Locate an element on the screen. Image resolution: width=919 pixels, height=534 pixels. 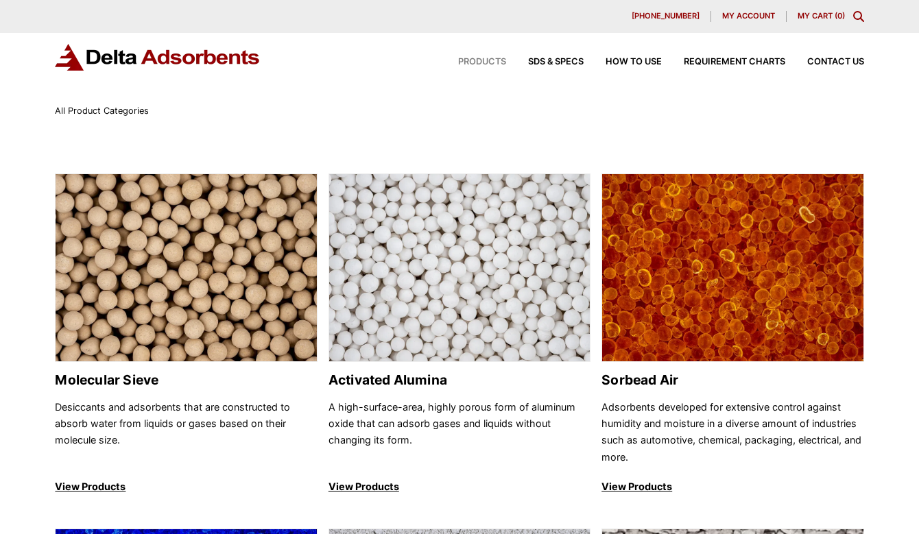
a: My account is located at coordinates (749, 16).